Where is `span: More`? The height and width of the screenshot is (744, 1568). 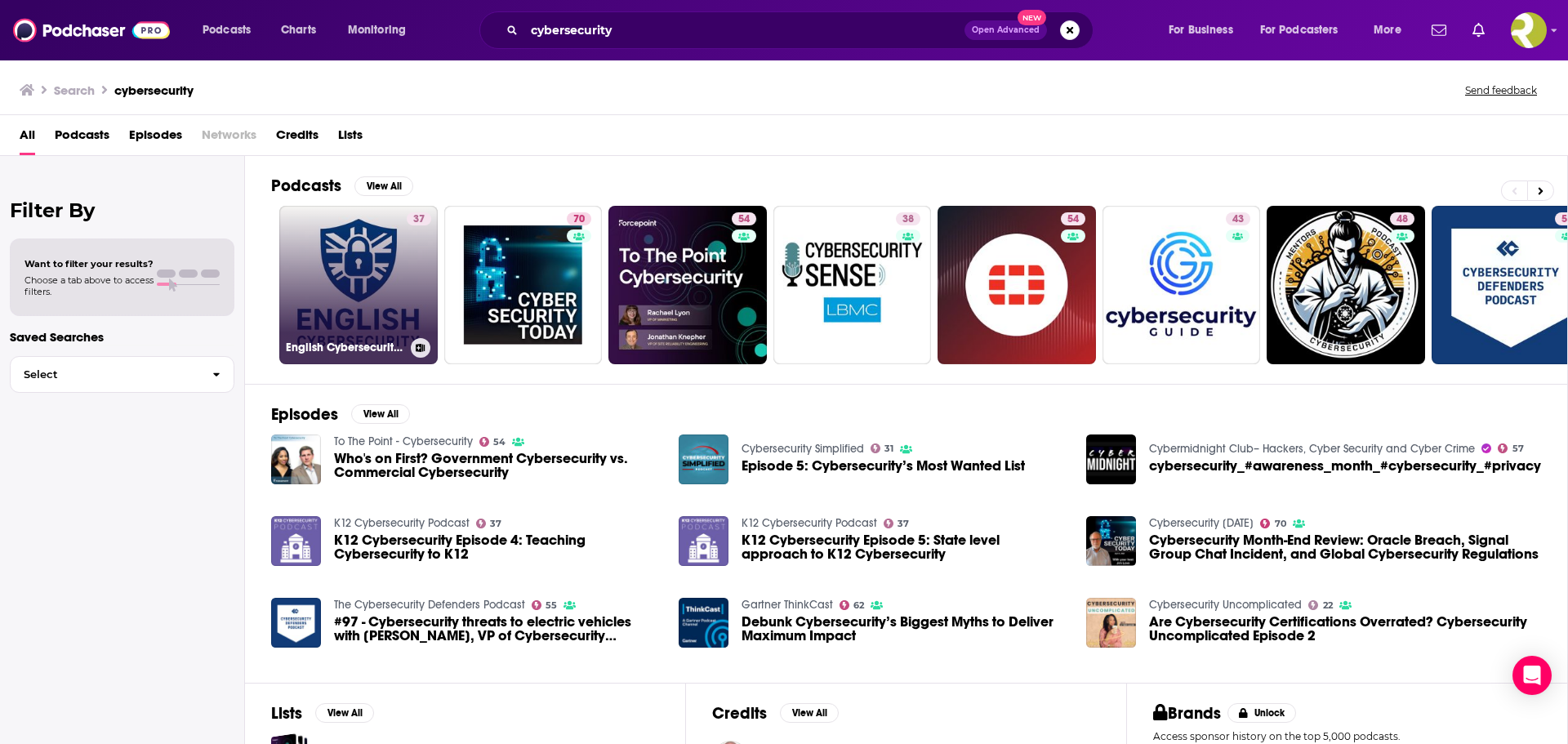
span: More is located at coordinates (1387, 30).